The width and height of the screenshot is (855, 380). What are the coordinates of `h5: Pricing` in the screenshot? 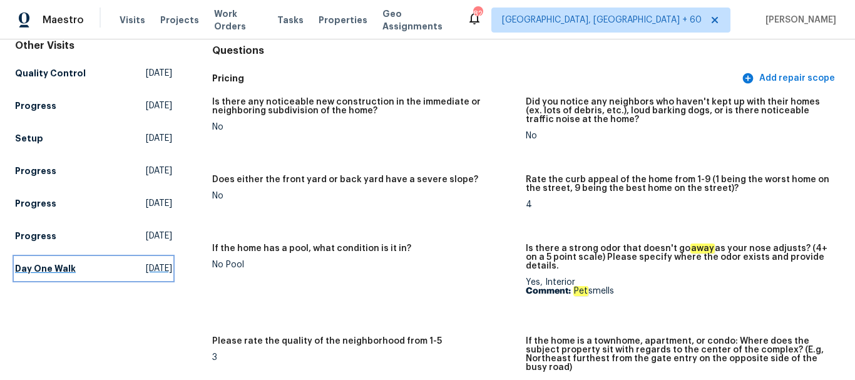 It's located at (476, 78).